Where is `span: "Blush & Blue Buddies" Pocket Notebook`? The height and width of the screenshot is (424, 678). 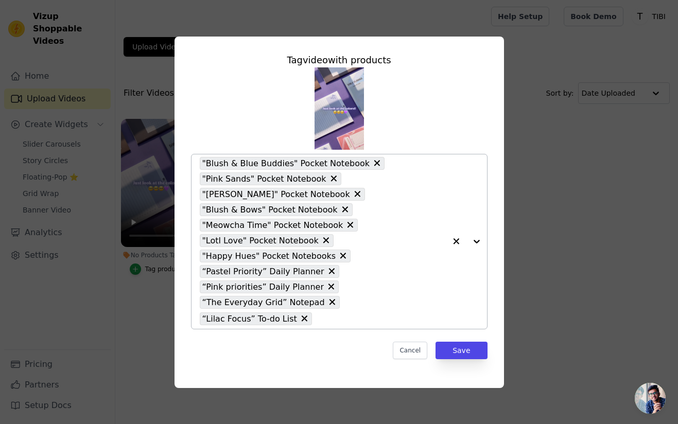
span: "Blush & Blue Buddies" Pocket Notebook is located at coordinates (286, 163).